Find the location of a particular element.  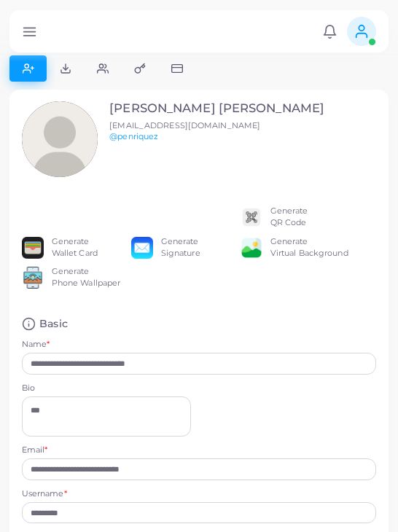

h4: Basic is located at coordinates (53, 324).